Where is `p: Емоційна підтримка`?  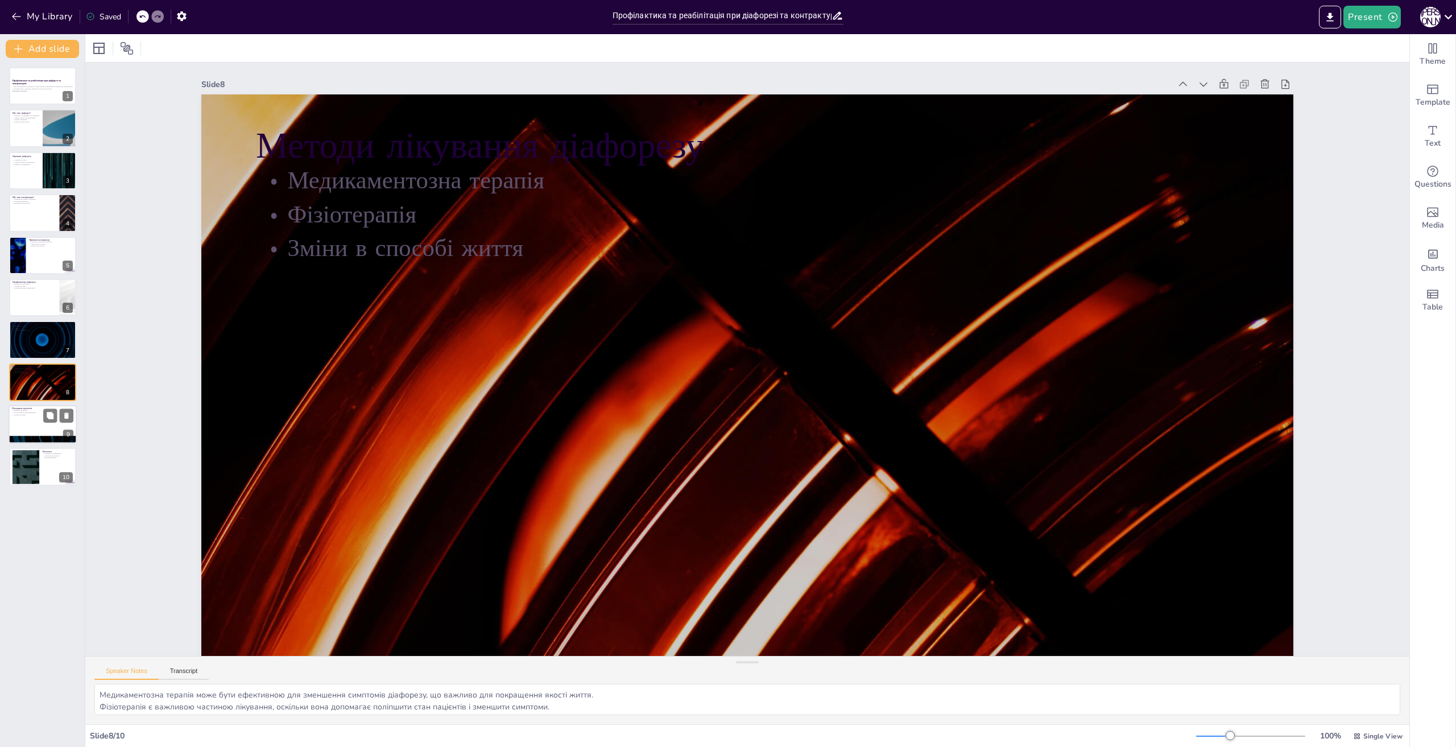
p: Емоційна підтримка is located at coordinates (43, 411).